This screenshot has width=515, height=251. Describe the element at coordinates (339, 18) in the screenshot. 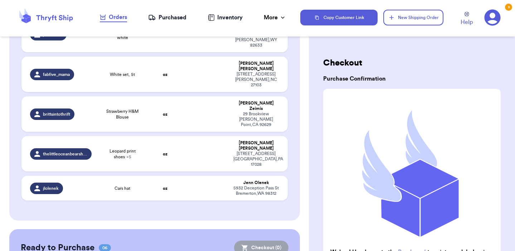

I see `button: Copy Customer Link` at that location.